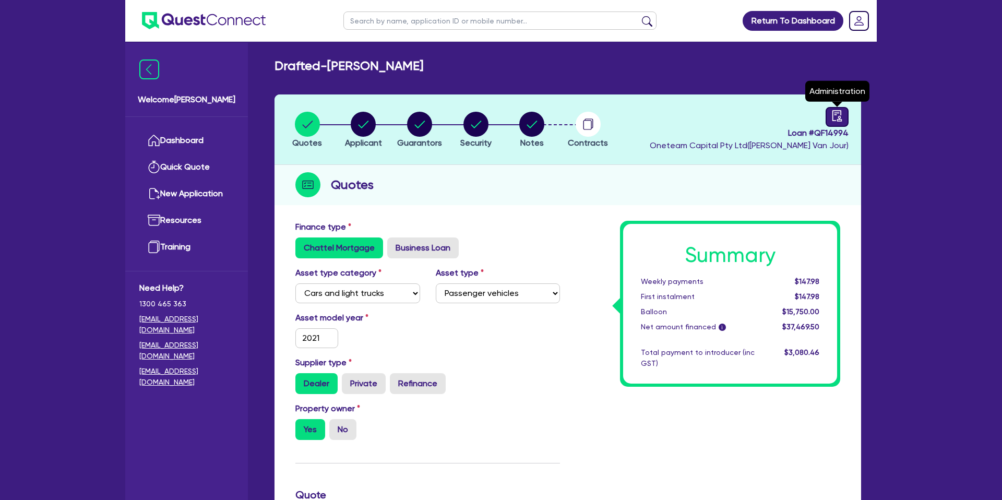 The width and height of the screenshot is (1002, 500). Describe the element at coordinates (154, 247) in the screenshot. I see `img: training` at that location.